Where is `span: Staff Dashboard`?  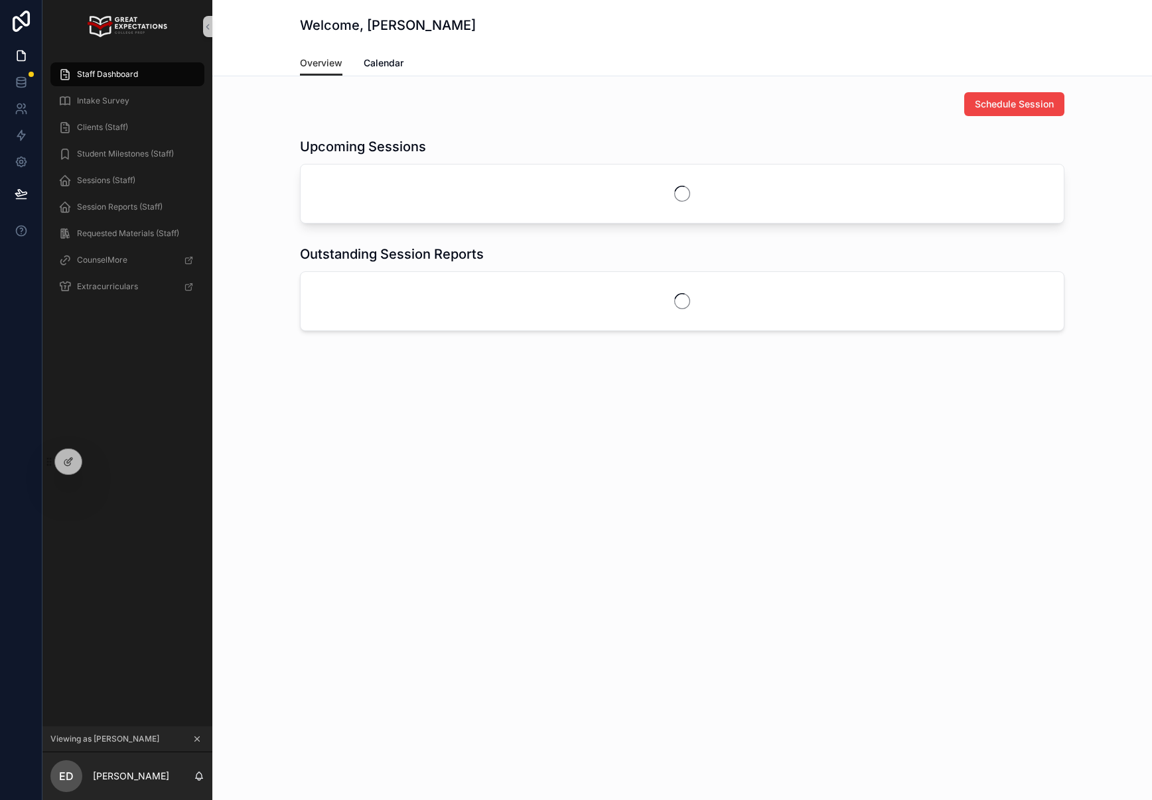 span: Staff Dashboard is located at coordinates (108, 74).